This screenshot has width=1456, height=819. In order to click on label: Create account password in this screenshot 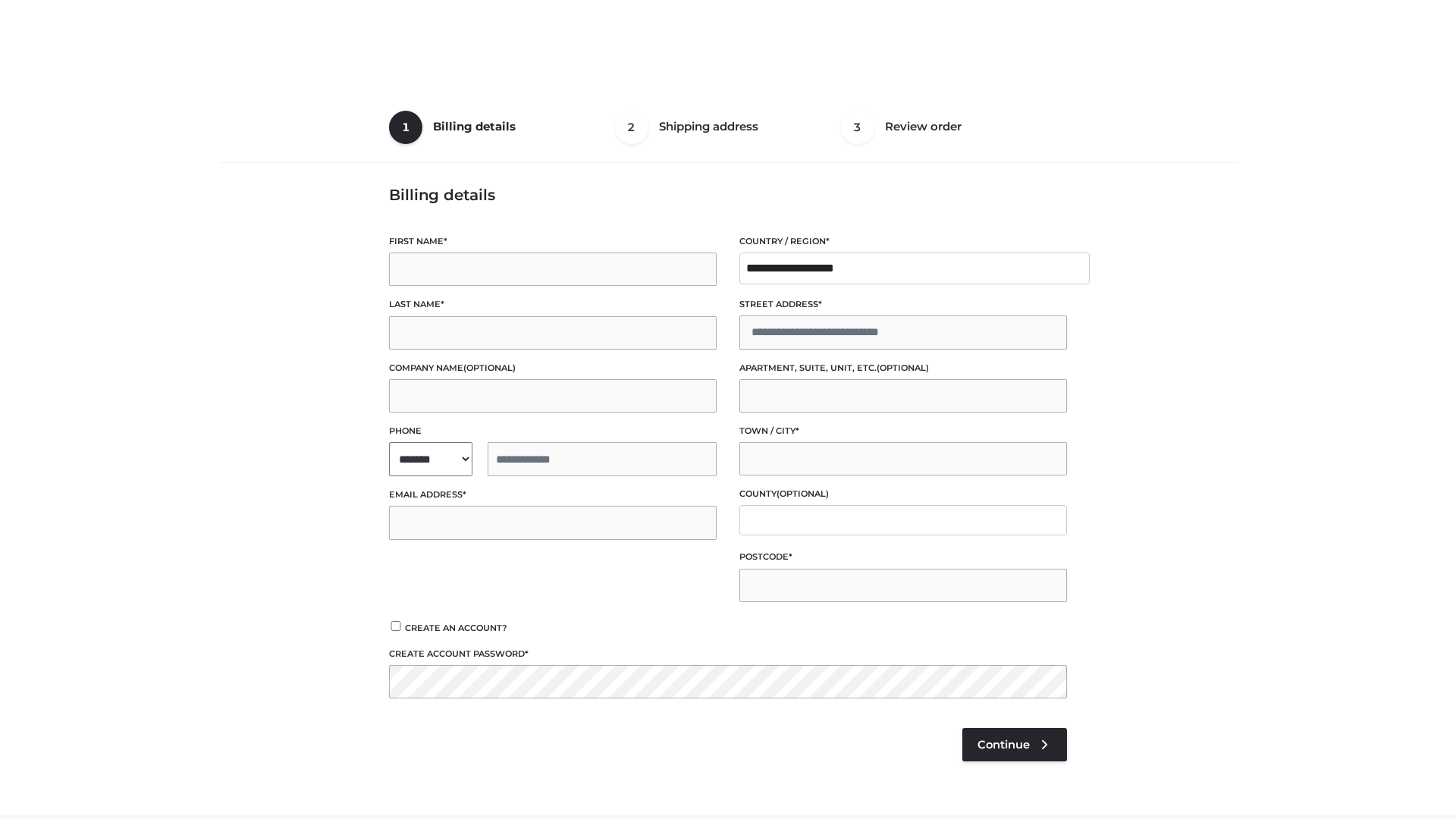, I will do `click(728, 654)`.